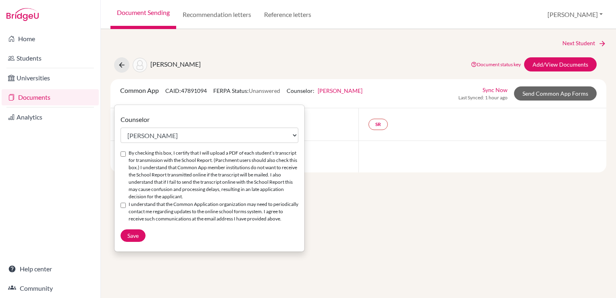  What do you see at coordinates (213, 175) in the screenshot?
I see `label: By checking this box, I certify that I will upload a PDF of each student’s transcript for transmi...` at bounding box center [213, 175].